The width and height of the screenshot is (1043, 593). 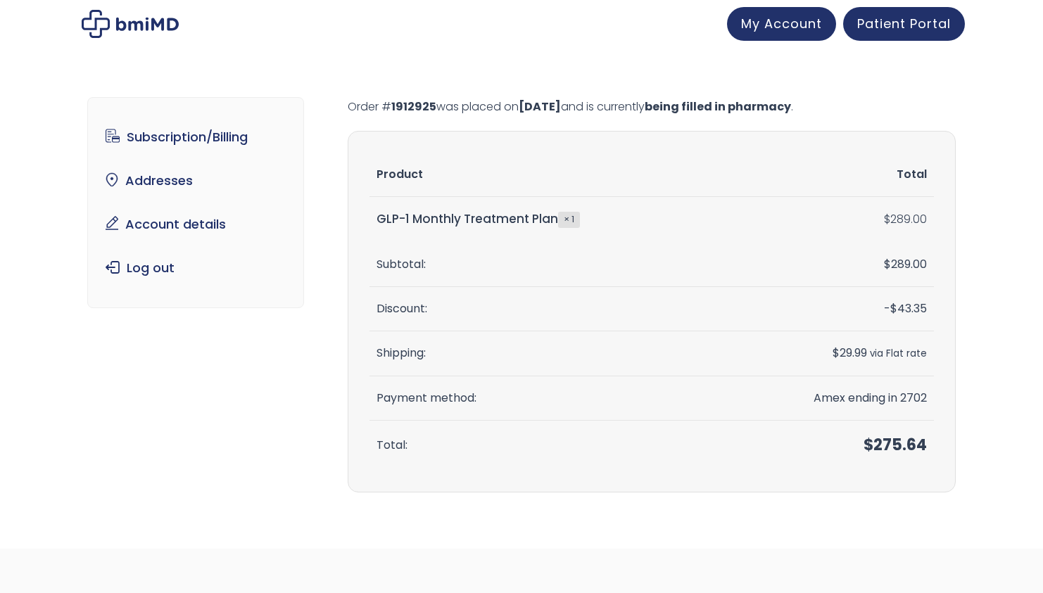 I want to click on bdi: 289.00, so click(x=905, y=219).